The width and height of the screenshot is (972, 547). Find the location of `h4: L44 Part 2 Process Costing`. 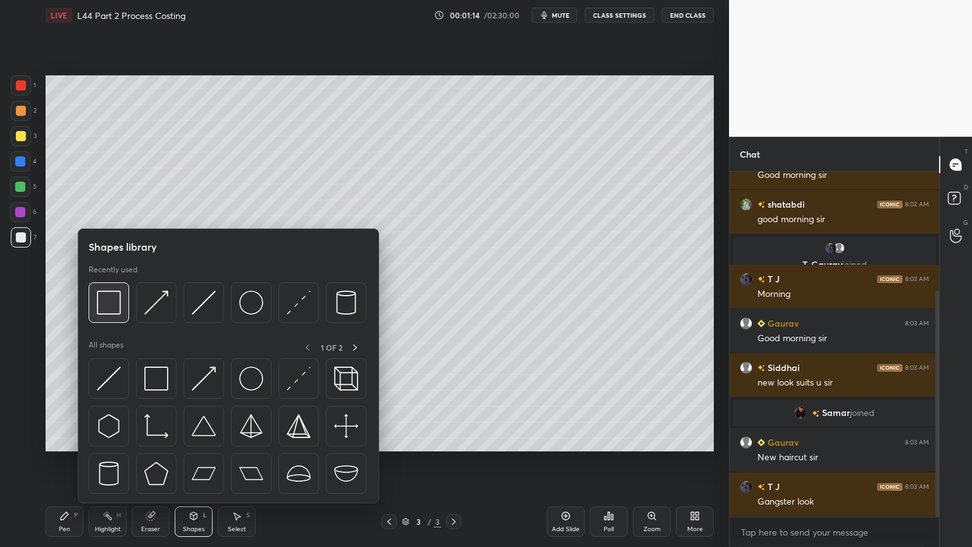

h4: L44 Part 2 Process Costing is located at coordinates (131, 15).